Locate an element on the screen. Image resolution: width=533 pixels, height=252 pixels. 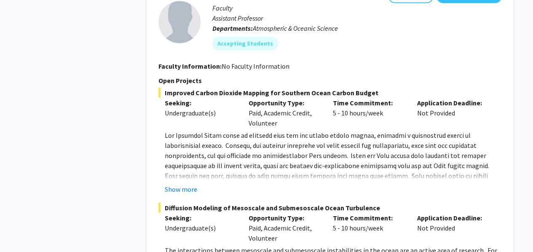
button: Show more is located at coordinates (181, 189).